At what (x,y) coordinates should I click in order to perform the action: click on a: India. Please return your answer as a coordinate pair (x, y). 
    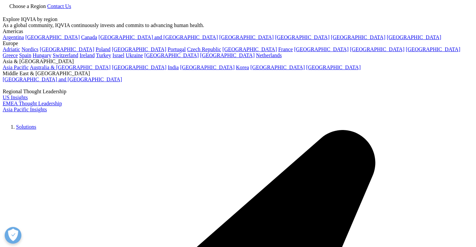
    Looking at the image, I should click on (173, 67).